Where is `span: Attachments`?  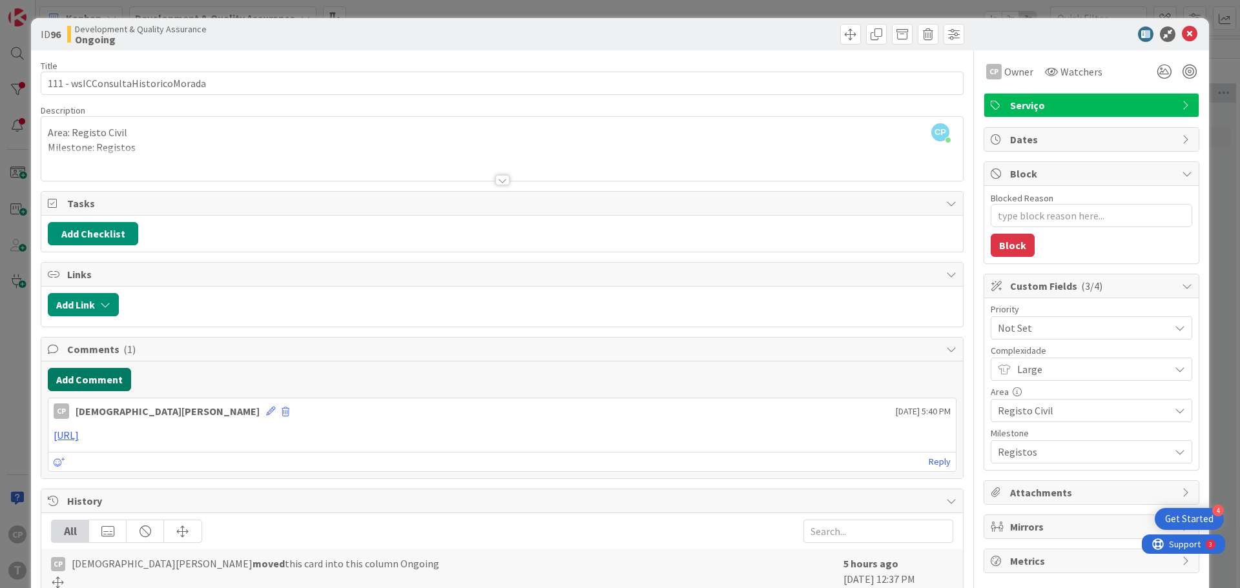 span: Attachments is located at coordinates (1092, 493).